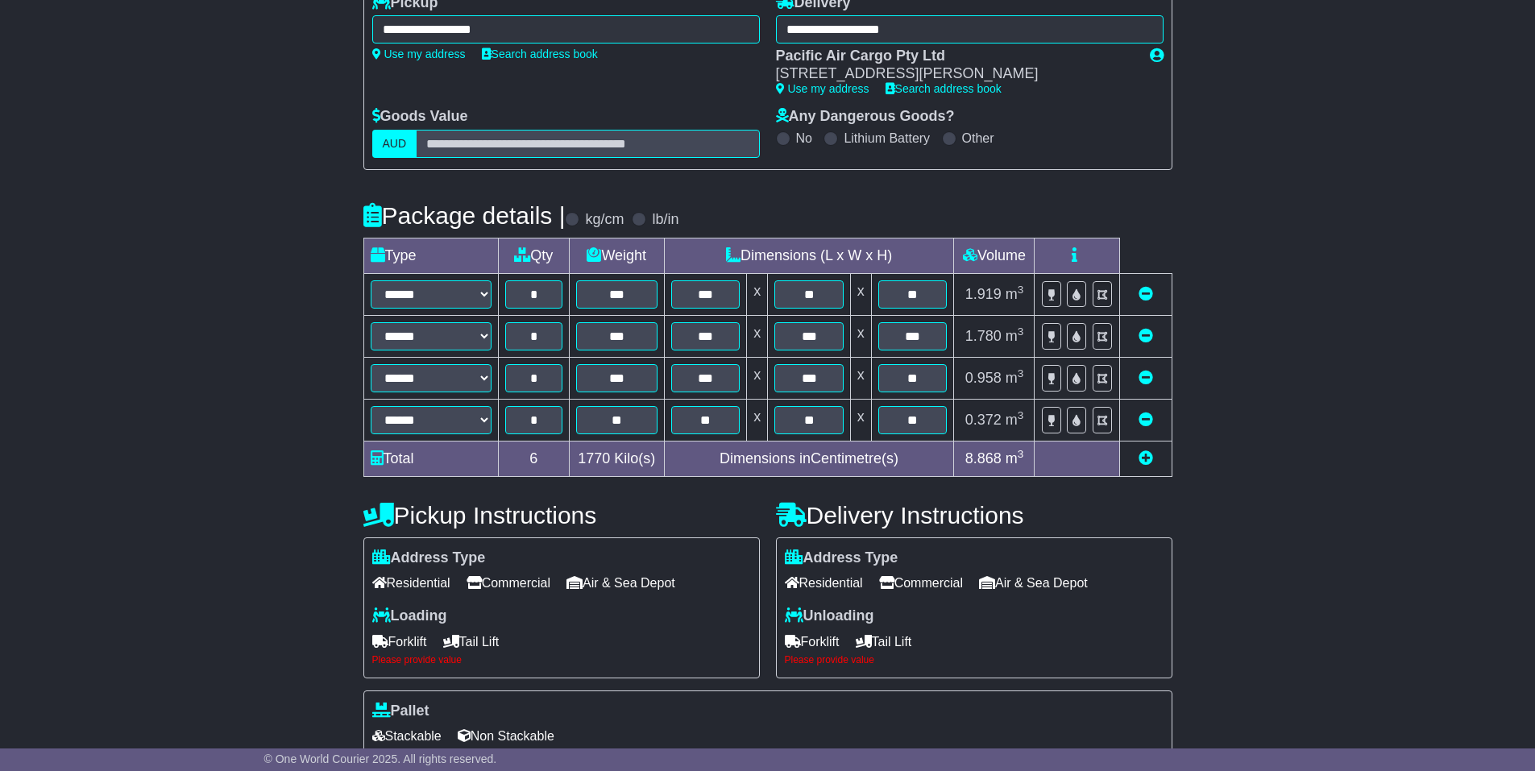 The image size is (1535, 771). Describe the element at coordinates (380, 759) in the screenshot. I see `span: © One World Courier 2025. All rights reserved.` at that location.